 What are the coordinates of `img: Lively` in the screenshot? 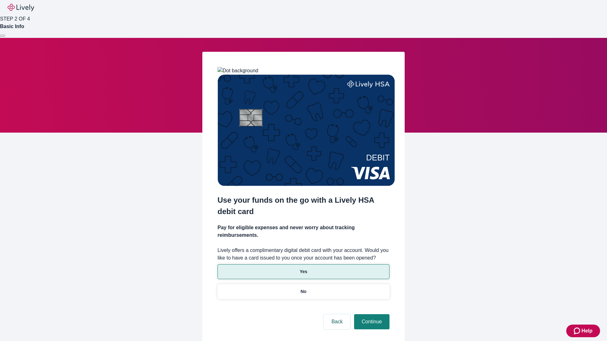 It's located at (21, 8).